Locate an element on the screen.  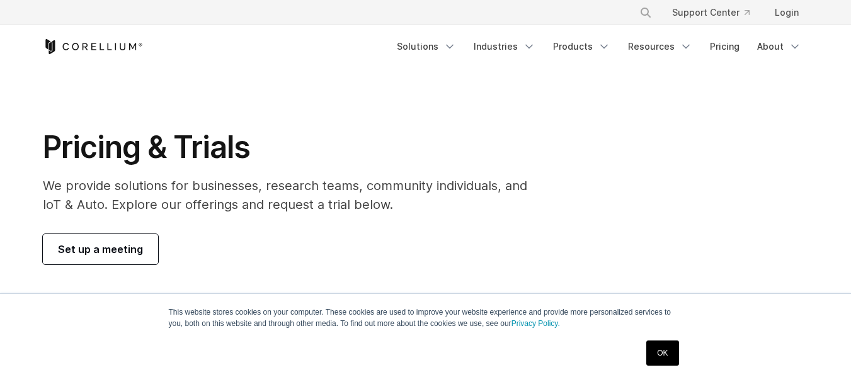
h1: Pricing & Trials is located at coordinates (293, 147).